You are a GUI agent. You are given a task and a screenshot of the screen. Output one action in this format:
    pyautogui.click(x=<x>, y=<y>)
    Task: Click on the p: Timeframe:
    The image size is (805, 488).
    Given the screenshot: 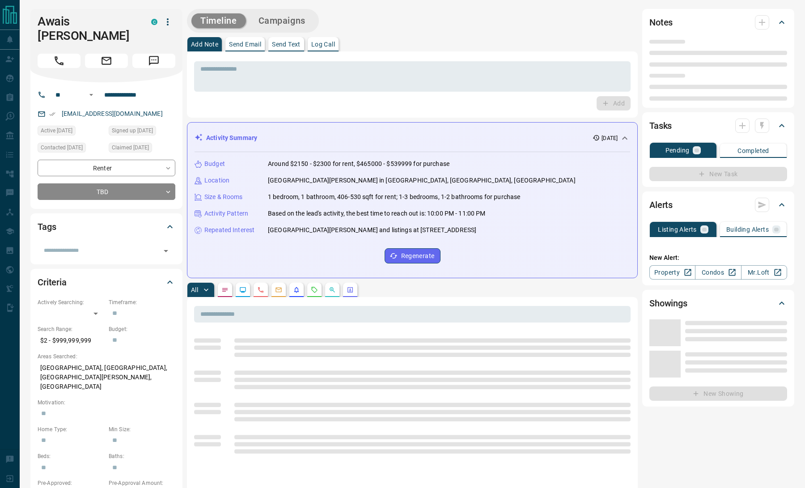 What is the action you would take?
    pyautogui.click(x=142, y=302)
    